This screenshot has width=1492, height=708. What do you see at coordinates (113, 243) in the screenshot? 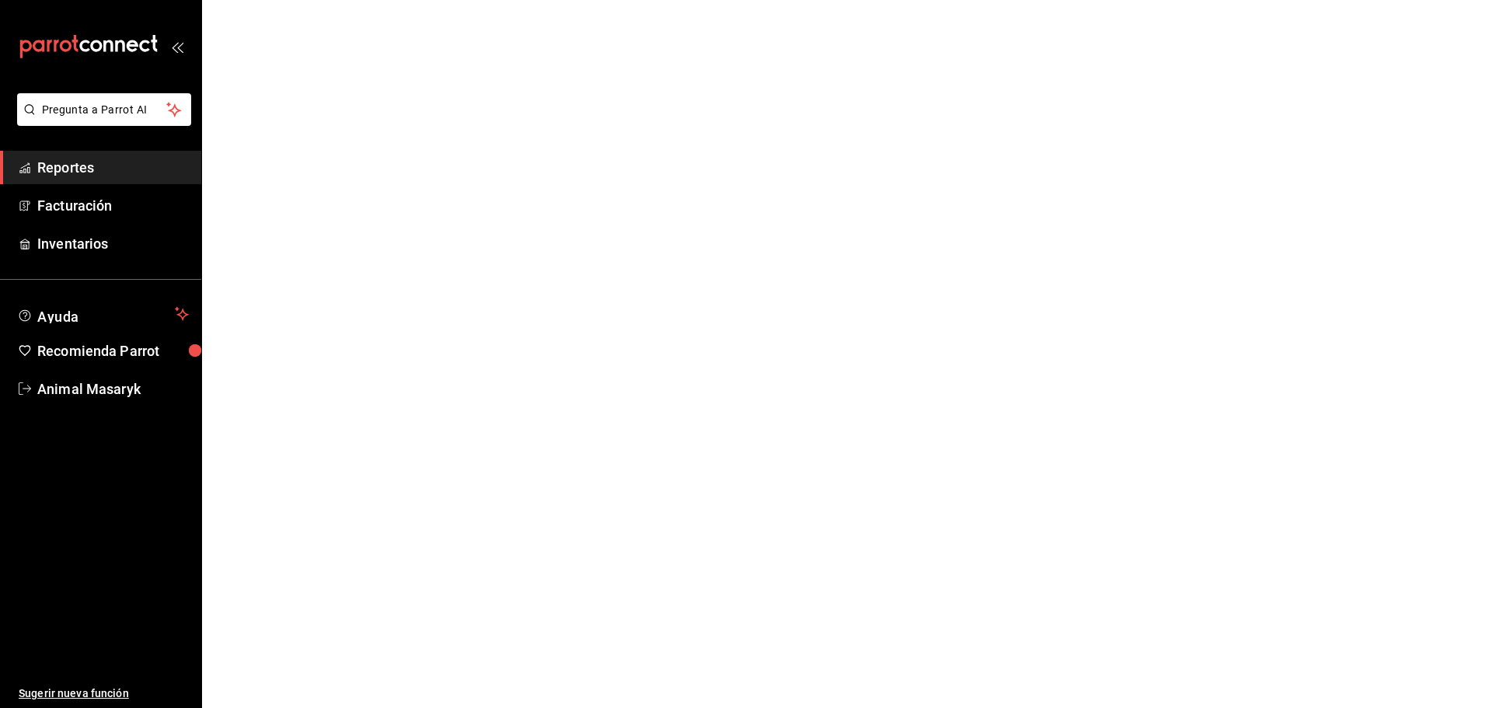
I see `span: Inventarios` at bounding box center [113, 243].